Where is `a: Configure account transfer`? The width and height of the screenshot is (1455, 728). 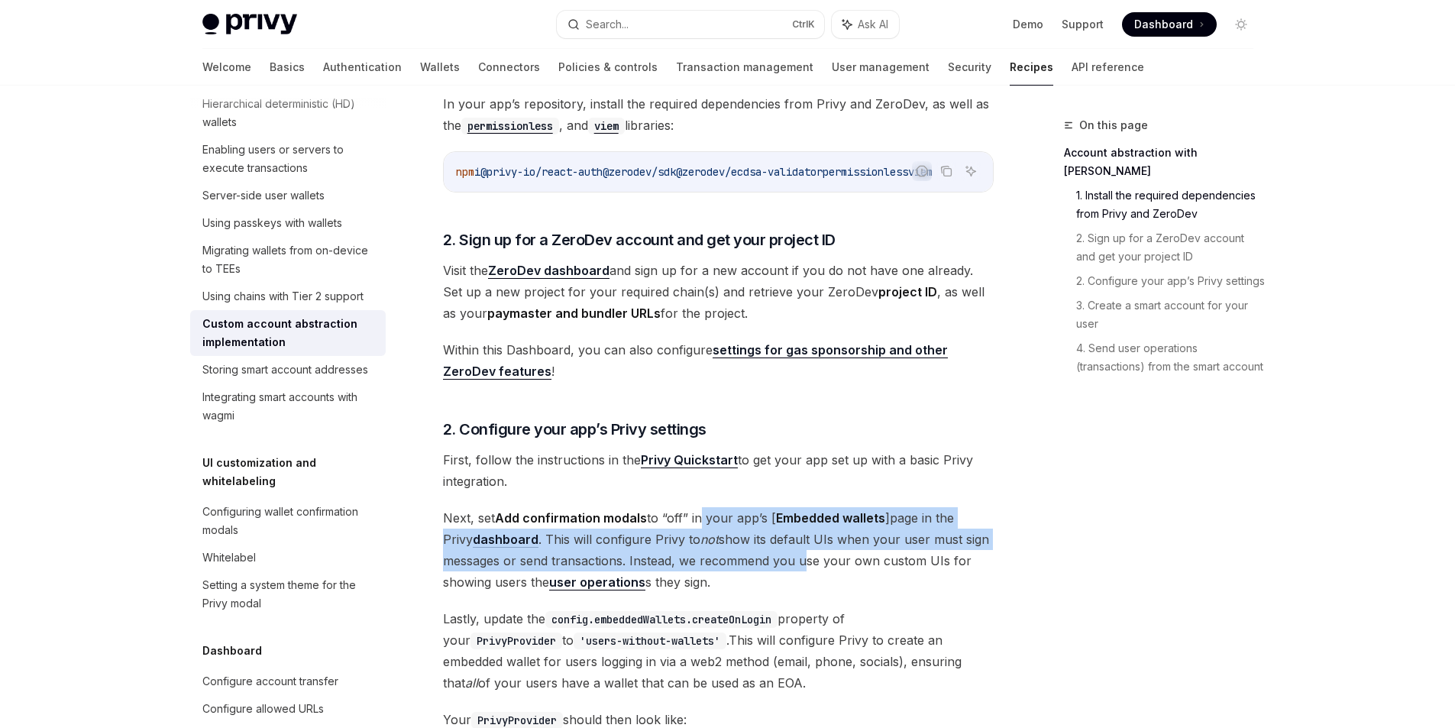
a: Configure account transfer is located at coordinates (288, 681).